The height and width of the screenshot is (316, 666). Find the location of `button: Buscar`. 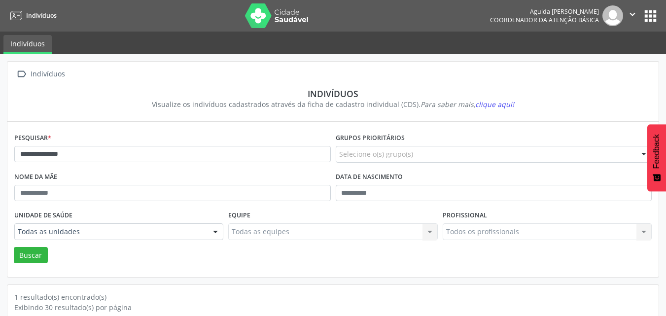

button: Buscar is located at coordinates (31, 255).